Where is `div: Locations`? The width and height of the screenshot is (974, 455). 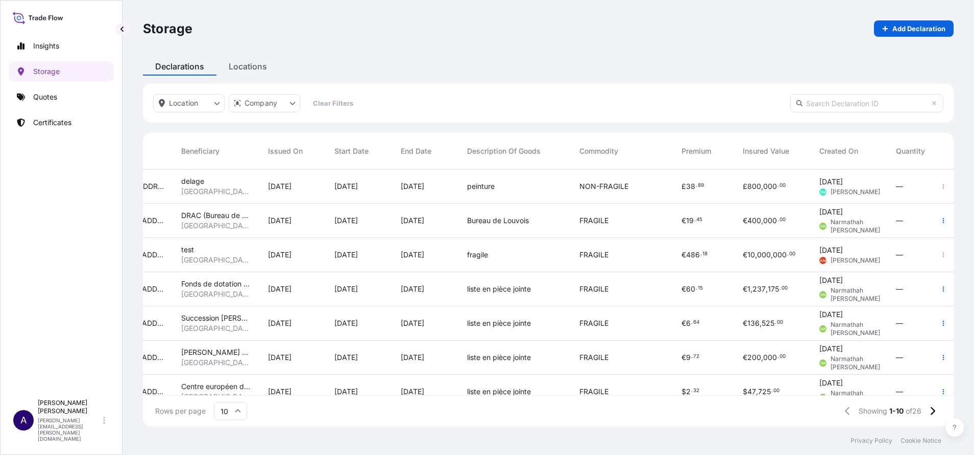
div: Locations is located at coordinates (248, 66).